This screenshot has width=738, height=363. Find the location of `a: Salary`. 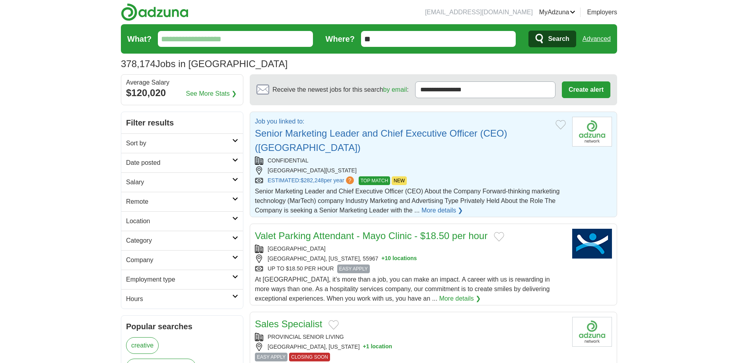

a: Salary is located at coordinates (182, 182).